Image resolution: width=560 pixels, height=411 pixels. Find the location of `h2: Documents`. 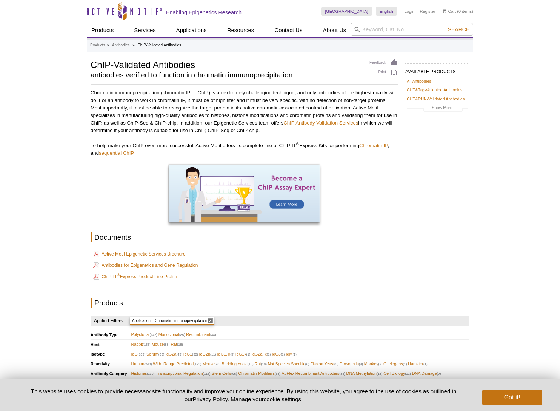

h2: Documents is located at coordinates (244, 237).